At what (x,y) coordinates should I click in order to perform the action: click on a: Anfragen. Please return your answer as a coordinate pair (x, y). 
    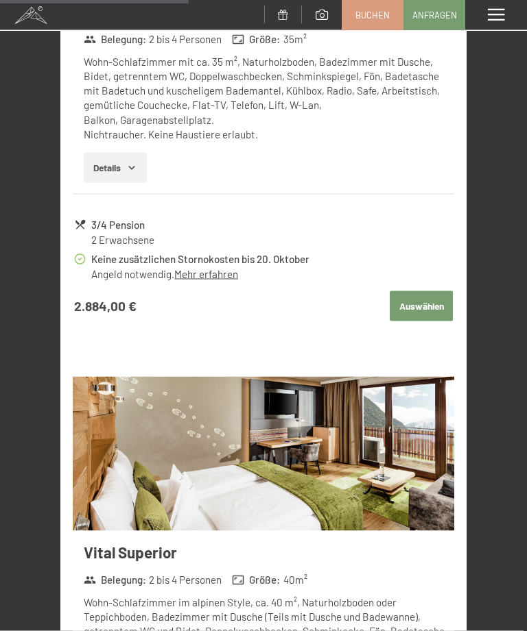
    Looking at the image, I should click on (434, 15).